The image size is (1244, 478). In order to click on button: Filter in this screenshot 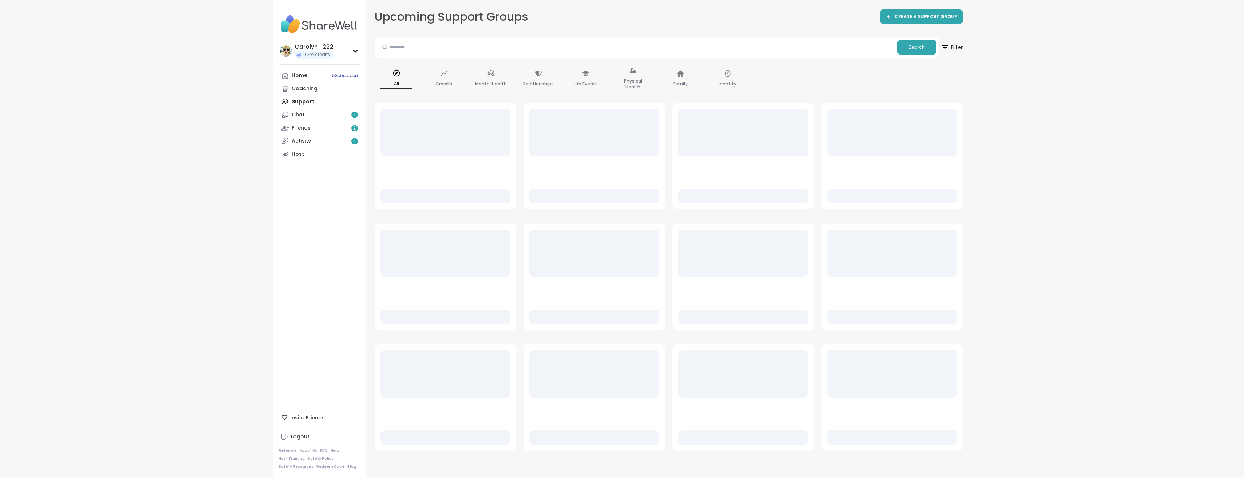, I will do `click(952, 47)`.